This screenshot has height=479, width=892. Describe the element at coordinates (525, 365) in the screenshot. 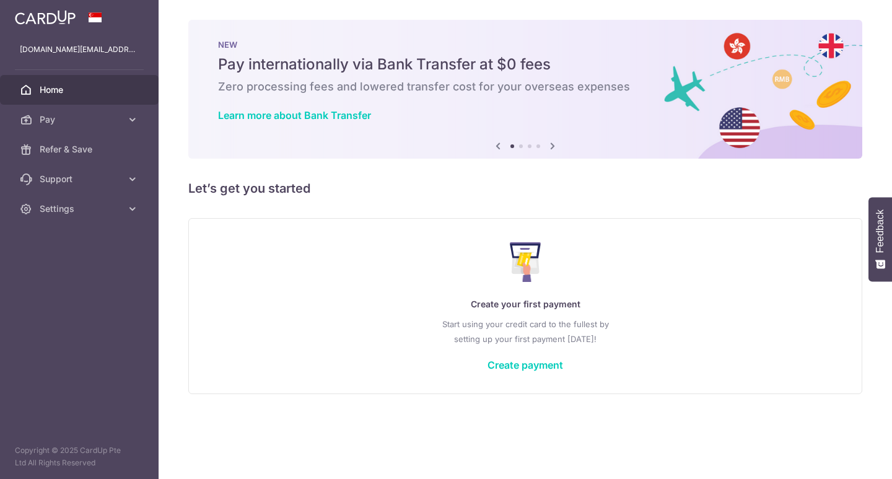

I see `a: Create payment` at that location.